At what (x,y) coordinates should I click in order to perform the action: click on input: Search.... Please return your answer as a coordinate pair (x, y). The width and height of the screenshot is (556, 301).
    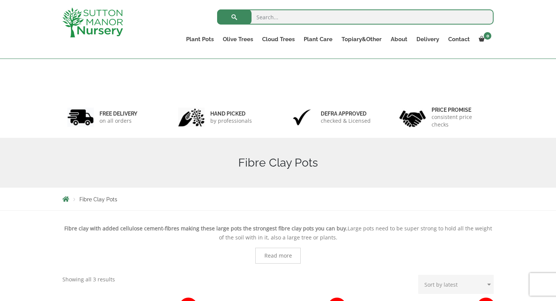
    Looking at the image, I should click on (355, 17).